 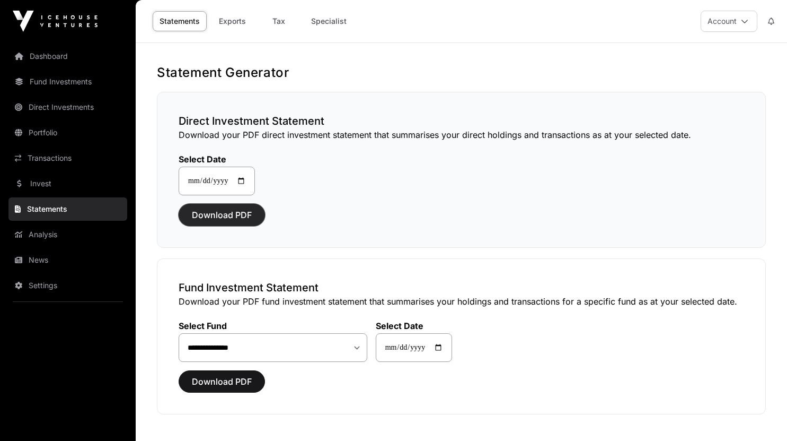 What do you see at coordinates (68, 56) in the screenshot?
I see `a: Dashboard` at bounding box center [68, 56].